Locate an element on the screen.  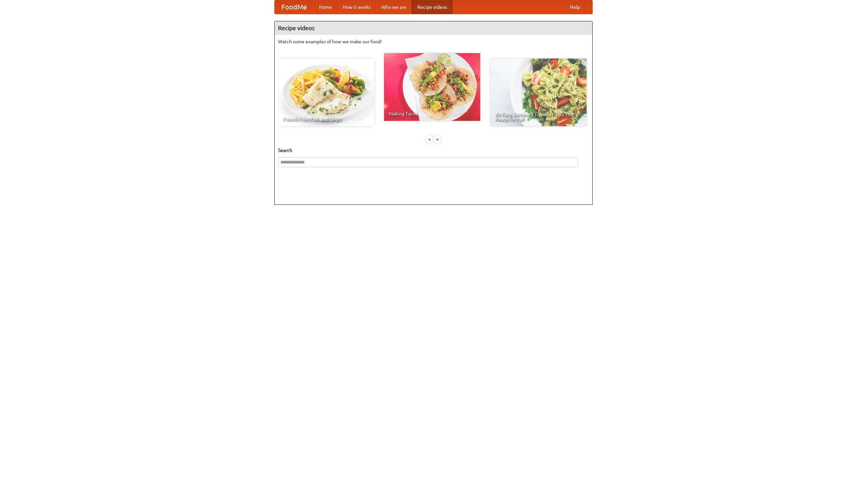
a: Help is located at coordinates (575, 7).